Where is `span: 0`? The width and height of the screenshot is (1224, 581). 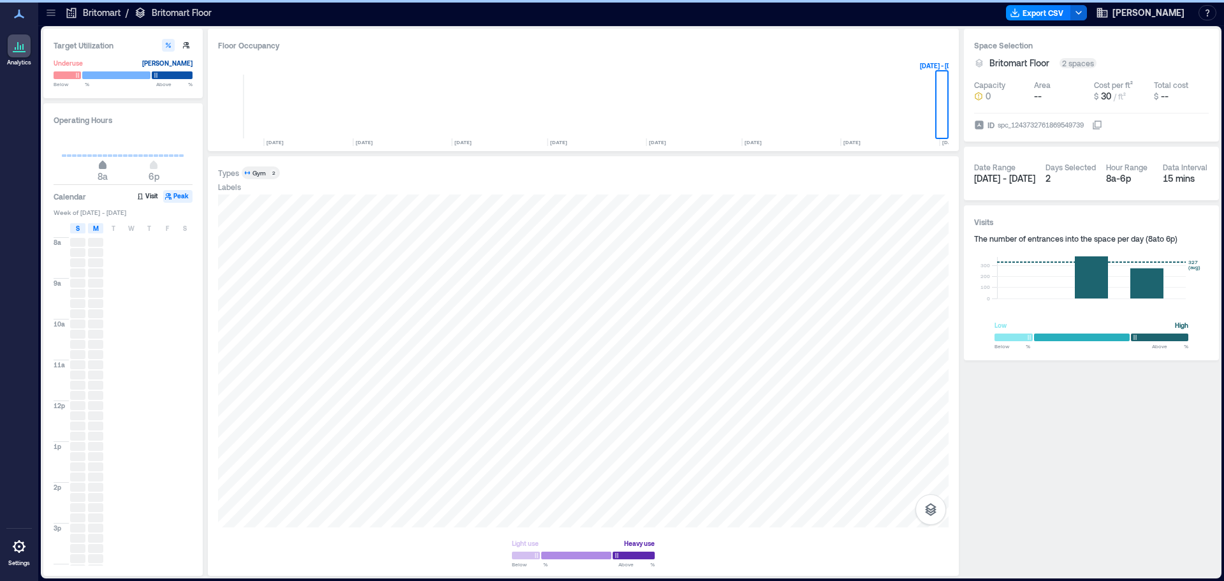 span: 0 is located at coordinates (988, 96).